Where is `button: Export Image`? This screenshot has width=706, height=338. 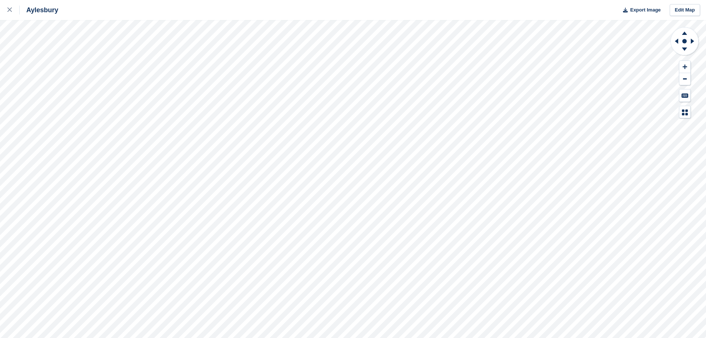
button: Export Image is located at coordinates (640, 10).